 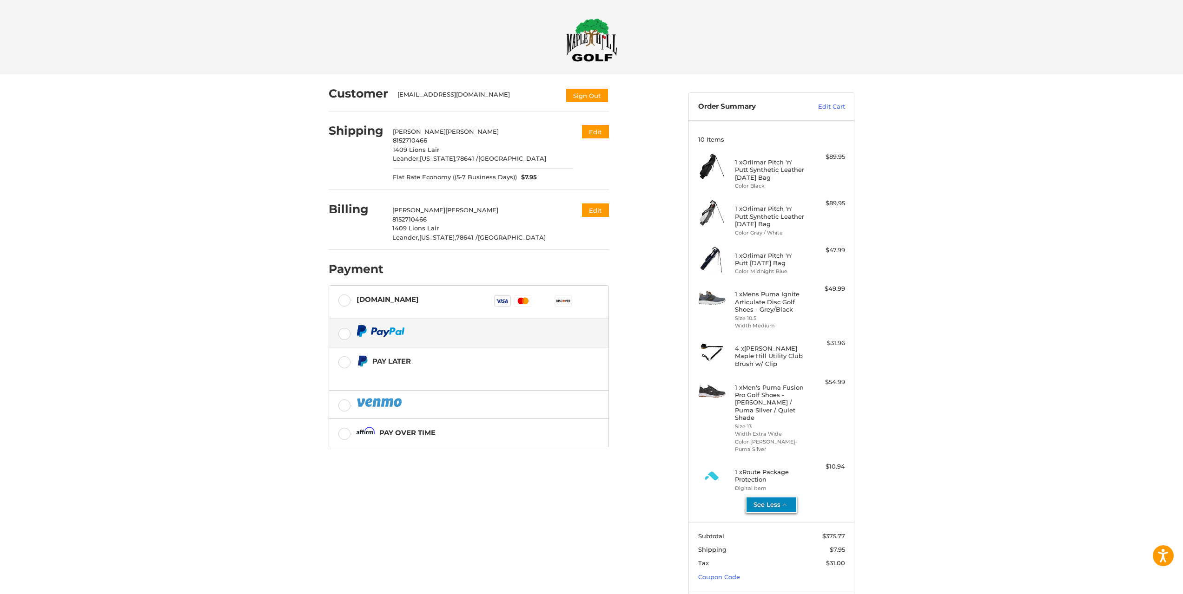 What do you see at coordinates (772, 139) in the screenshot?
I see `h3: 10 Items` at bounding box center [772, 139].